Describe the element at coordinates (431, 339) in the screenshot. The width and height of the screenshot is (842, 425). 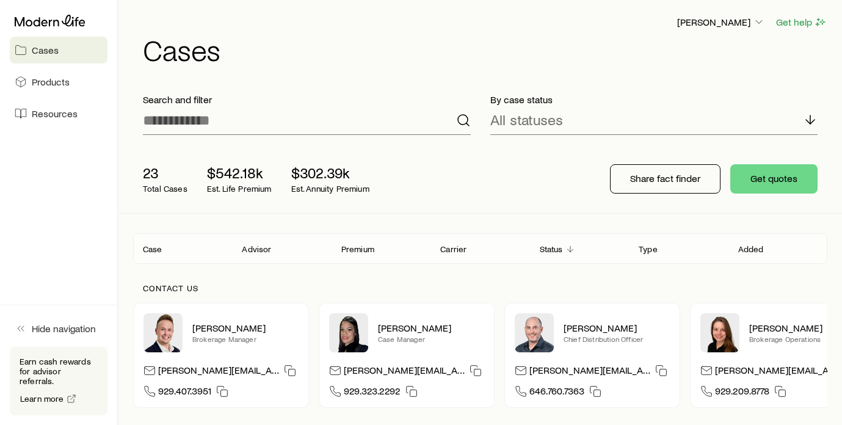
I see `p: Case Manager` at that location.